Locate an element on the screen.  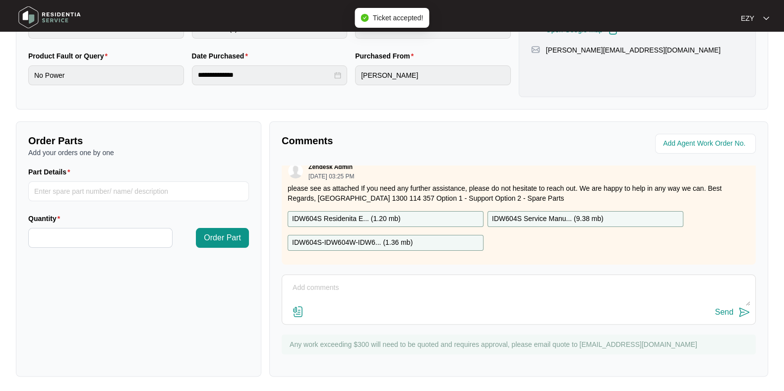
label: Date Purchased is located at coordinates (222, 56).